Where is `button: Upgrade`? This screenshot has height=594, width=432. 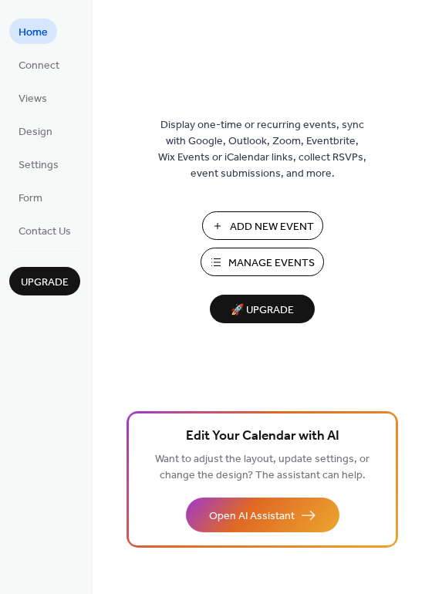
button: Upgrade is located at coordinates (45, 281).